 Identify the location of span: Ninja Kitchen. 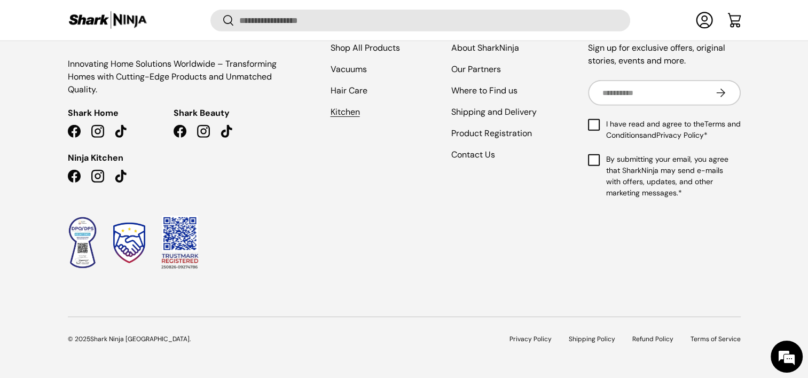
(96, 158).